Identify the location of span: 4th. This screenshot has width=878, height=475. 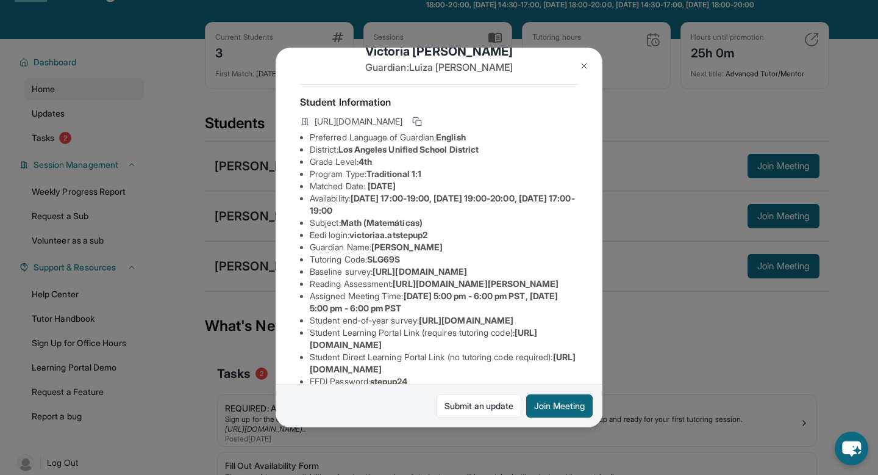
(365, 161).